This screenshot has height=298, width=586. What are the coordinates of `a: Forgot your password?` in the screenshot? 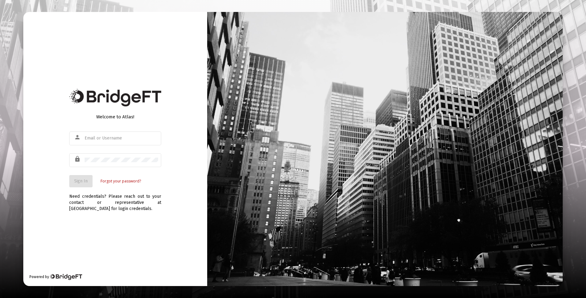 It's located at (121, 181).